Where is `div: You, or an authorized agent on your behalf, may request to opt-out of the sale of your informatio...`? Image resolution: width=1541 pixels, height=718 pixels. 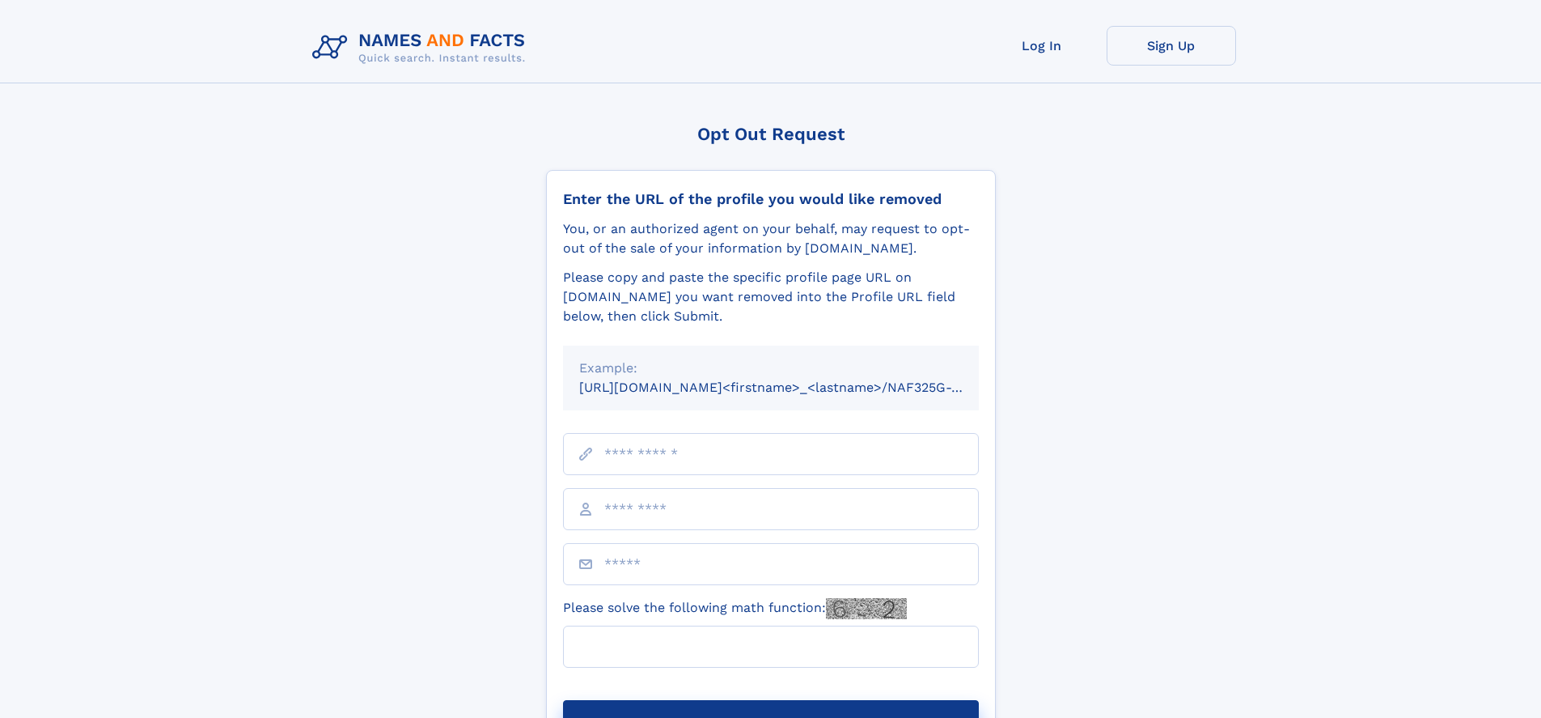 div: You, or an authorized agent on your behalf, may request to opt-out of the sale of your informatio... is located at coordinates (771, 239).